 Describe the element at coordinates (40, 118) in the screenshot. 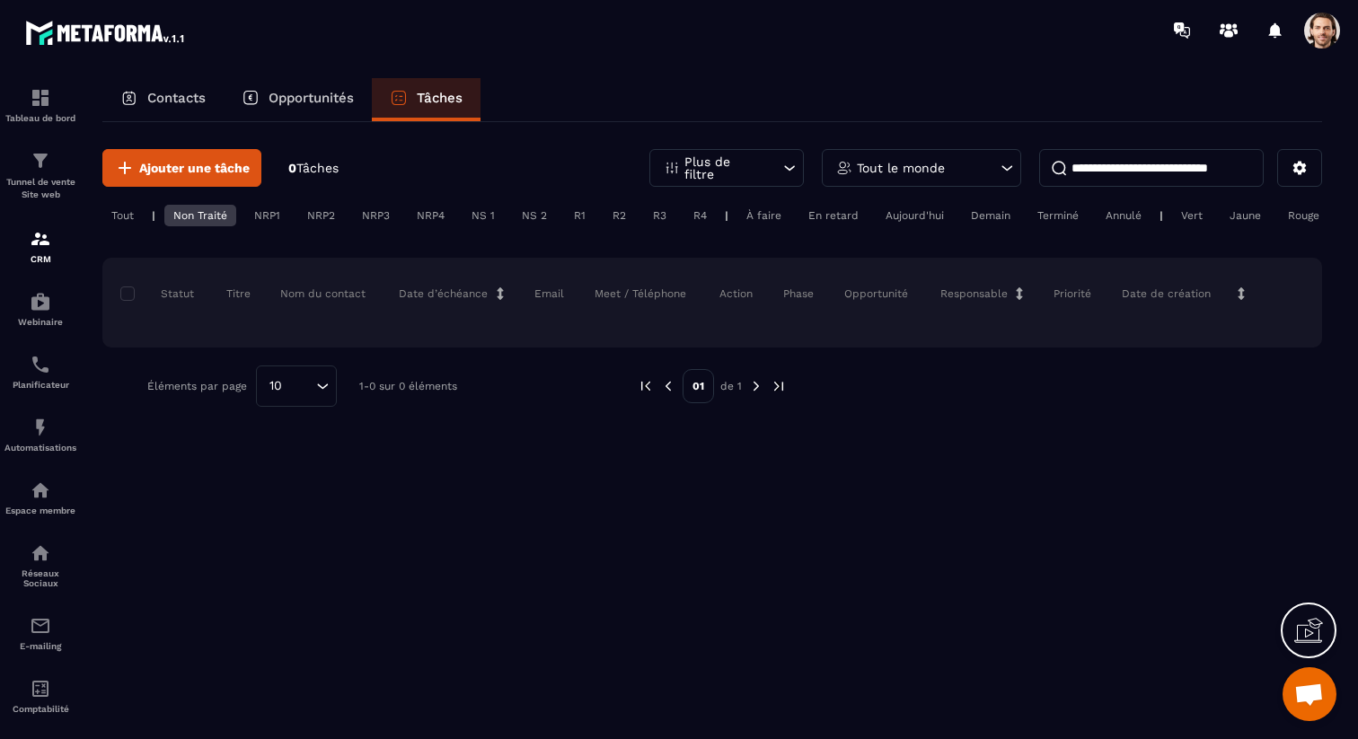

I see `p: Tableau de bord` at that location.